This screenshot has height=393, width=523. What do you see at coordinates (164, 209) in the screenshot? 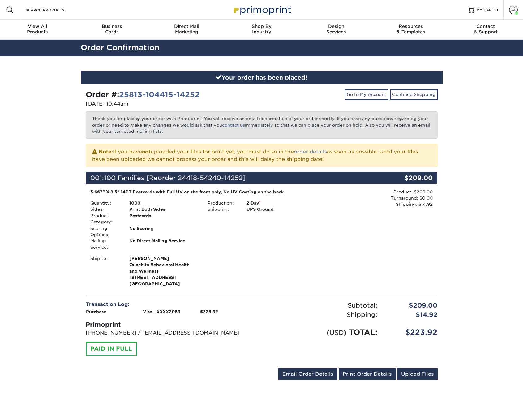
I see `div: Print Both Sides` at bounding box center [164, 209].